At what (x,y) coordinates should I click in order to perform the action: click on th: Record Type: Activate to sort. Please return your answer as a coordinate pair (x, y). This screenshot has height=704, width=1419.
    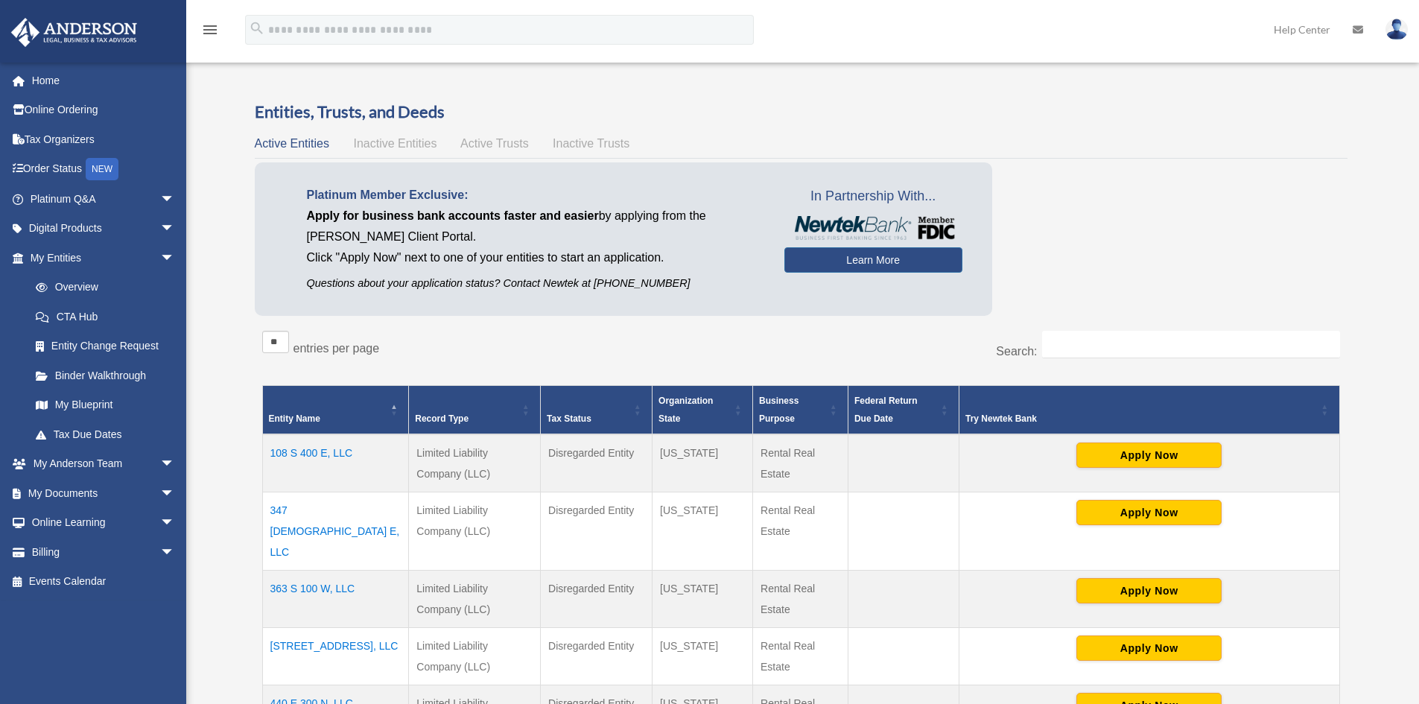
    Looking at the image, I should click on (474, 410).